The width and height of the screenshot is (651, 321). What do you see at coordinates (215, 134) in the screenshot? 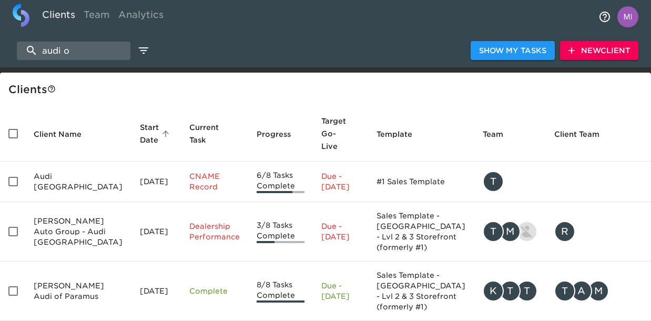
I see `span: Current Task` at bounding box center [215, 134].